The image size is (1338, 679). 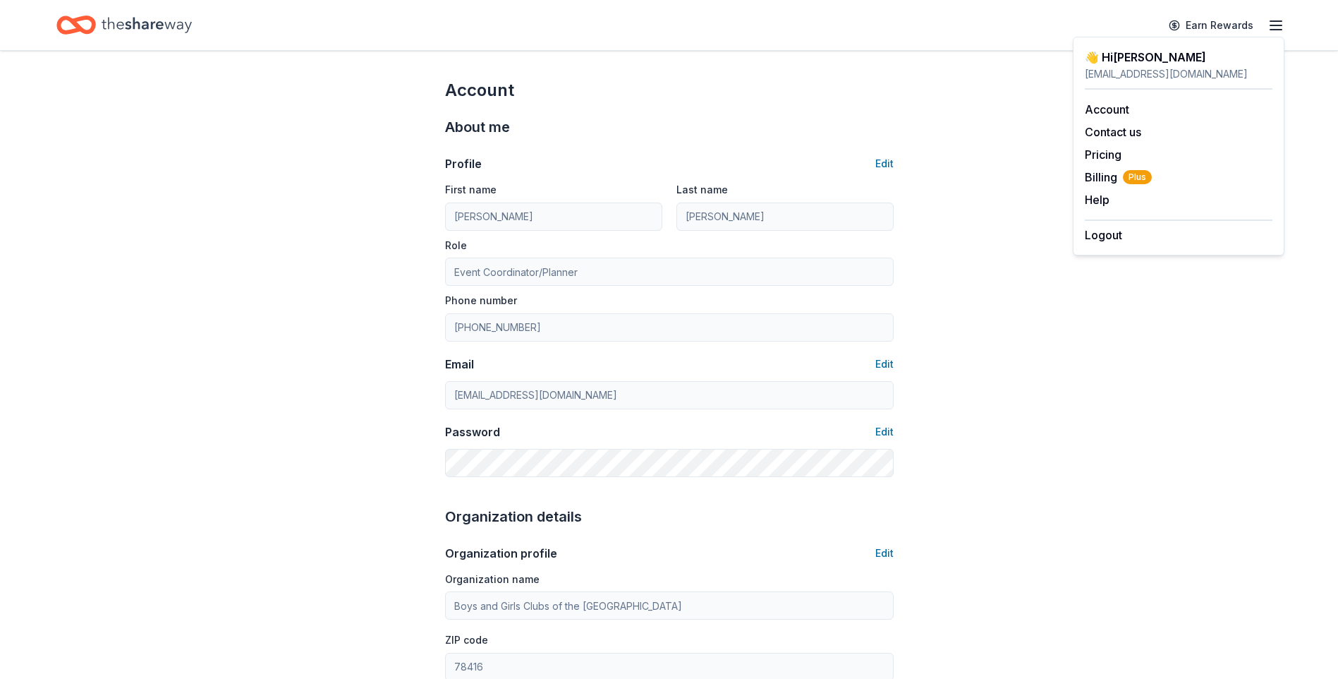 I want to click on div: Organization profile, so click(x=501, y=553).